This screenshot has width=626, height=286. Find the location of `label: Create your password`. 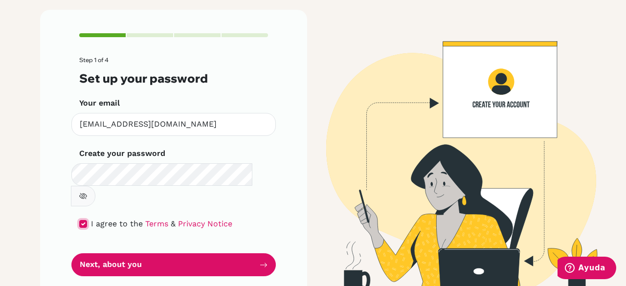

label: Create your password is located at coordinates (122, 153).